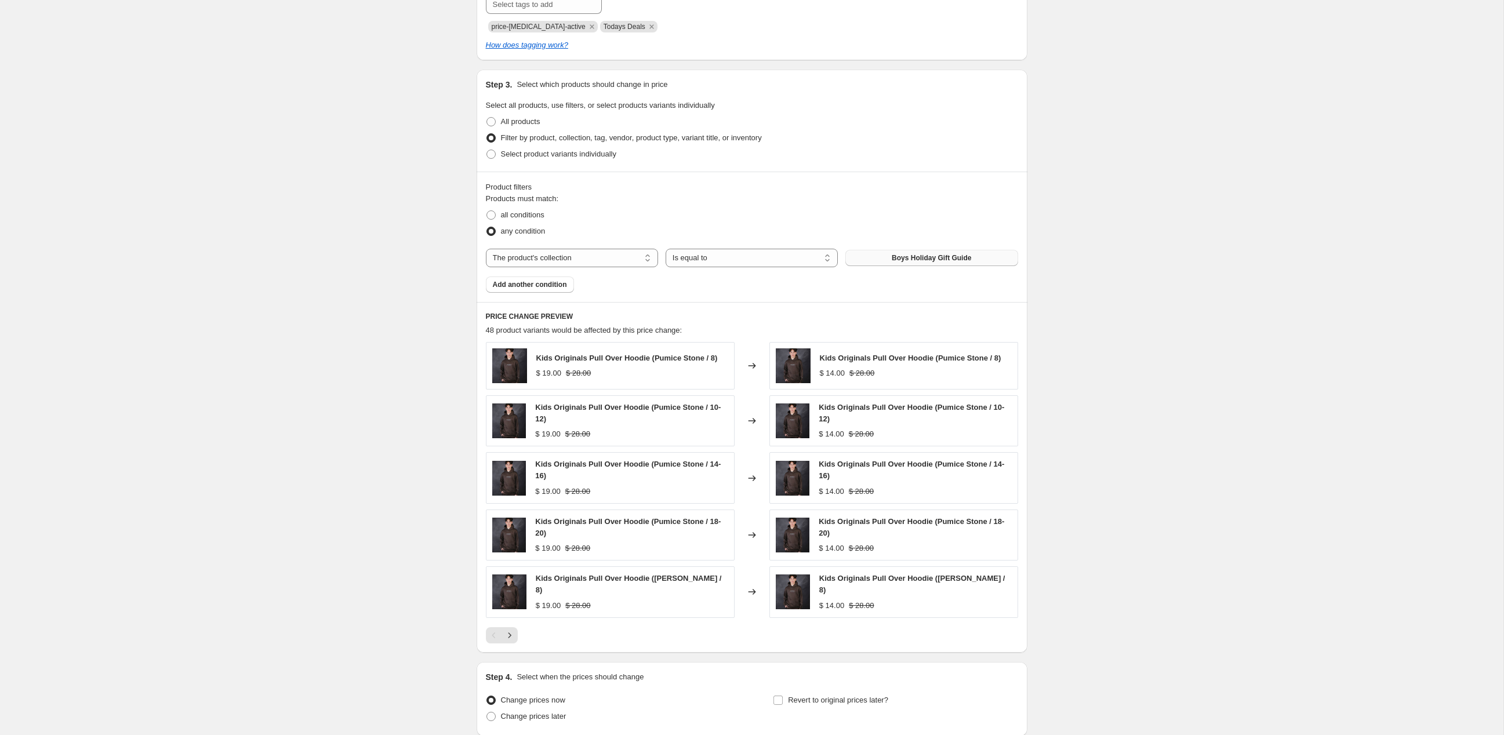  I want to click on span: Add another condition, so click(530, 285).